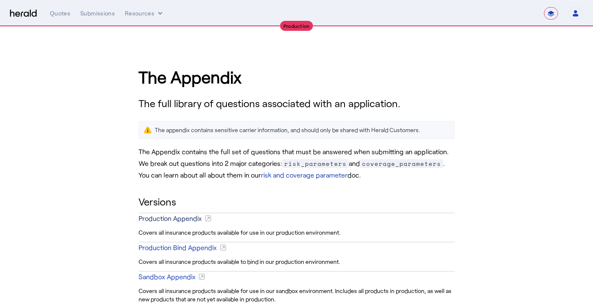 Image resolution: width=593 pixels, height=308 pixels. Describe the element at coordinates (23, 13) in the screenshot. I see `img: Herald Logo` at that location.